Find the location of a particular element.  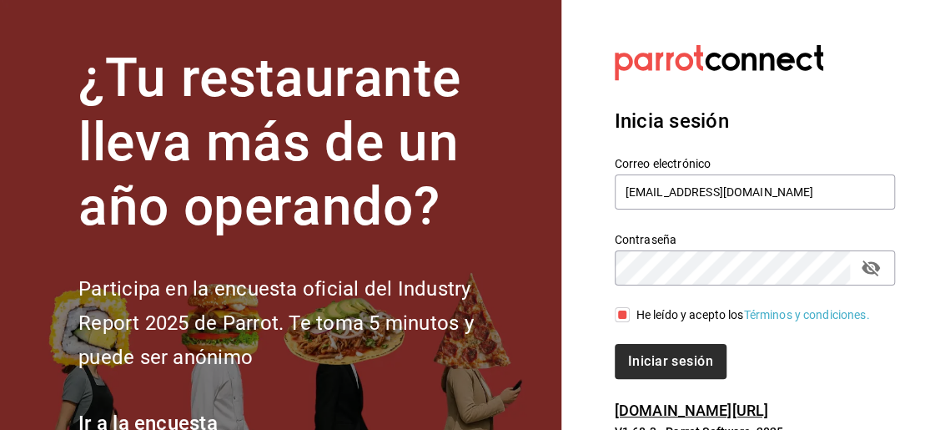

a: Términos y condiciones. is located at coordinates (806, 315).